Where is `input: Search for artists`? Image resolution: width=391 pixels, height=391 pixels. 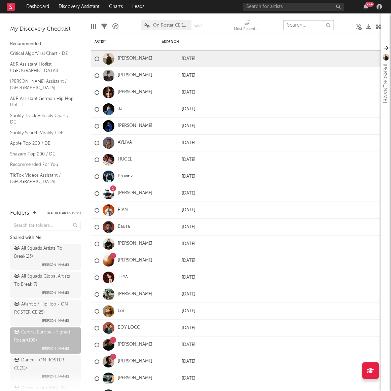 input: Search for artists is located at coordinates (294, 7).